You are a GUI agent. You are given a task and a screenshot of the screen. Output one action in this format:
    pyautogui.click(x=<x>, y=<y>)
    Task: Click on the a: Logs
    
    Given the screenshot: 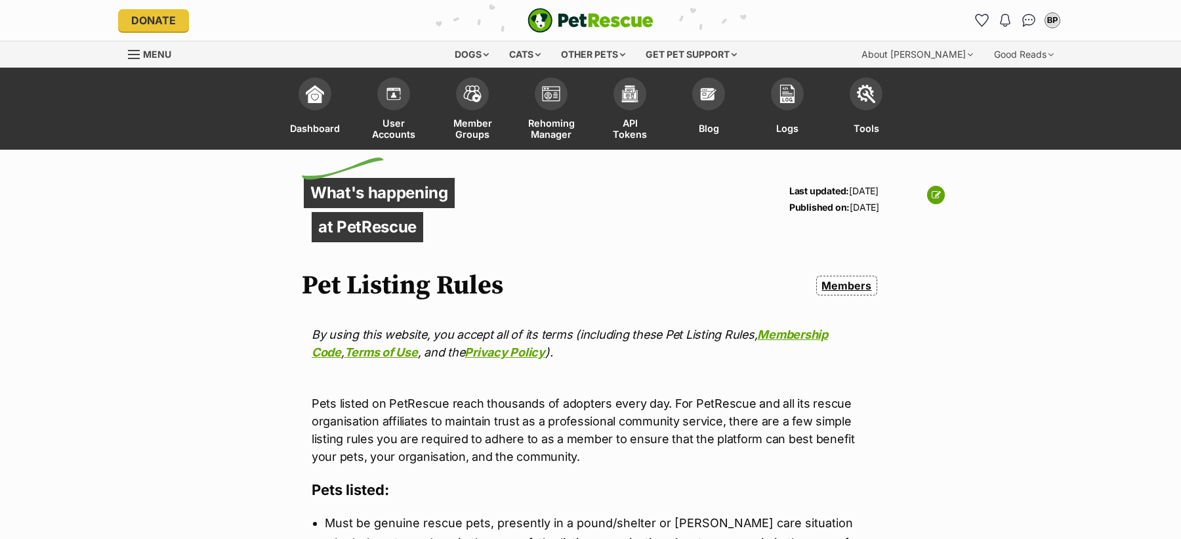 What is the action you would take?
    pyautogui.click(x=787, y=110)
    